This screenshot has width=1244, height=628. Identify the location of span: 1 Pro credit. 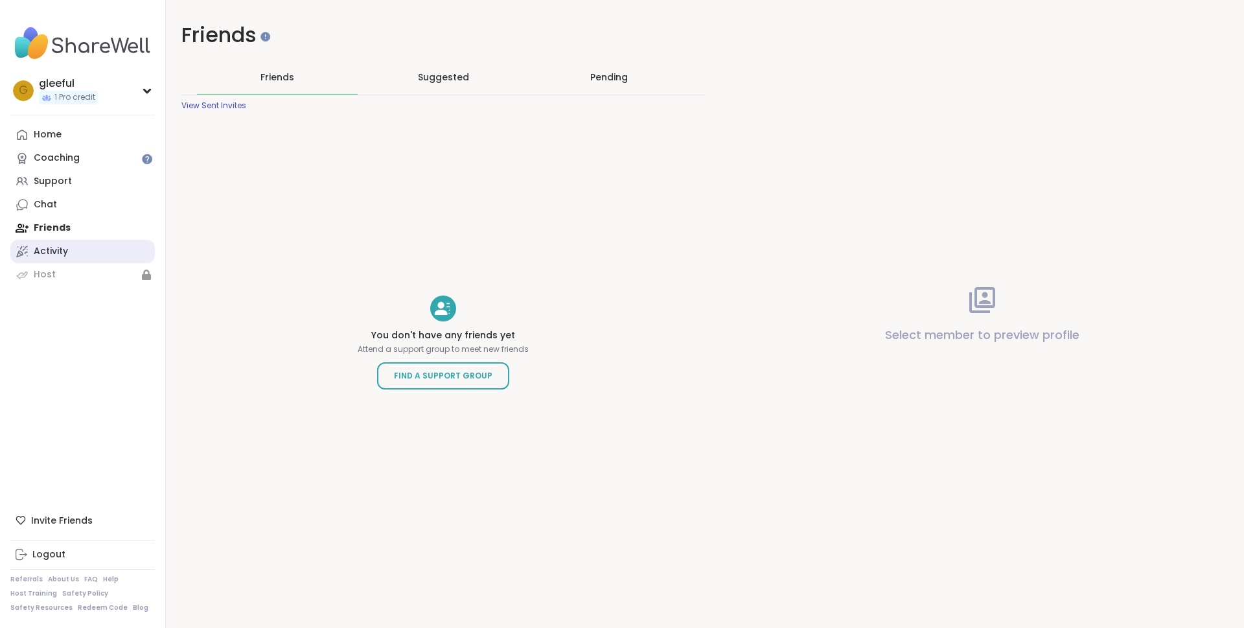
(74, 97).